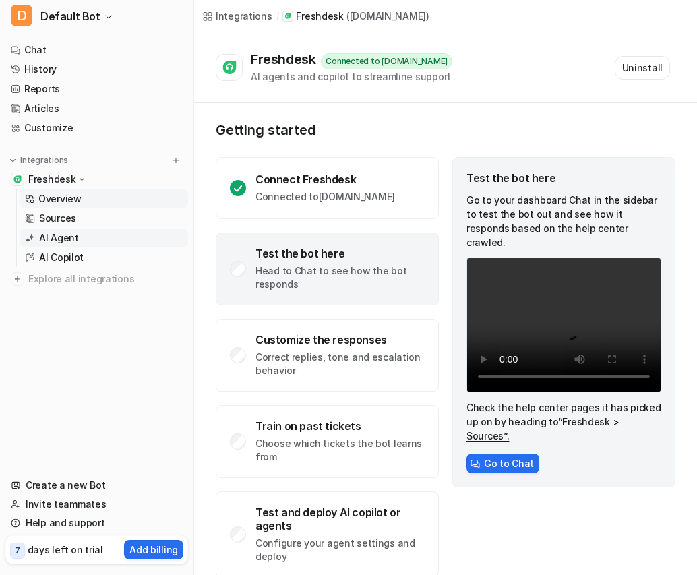 This screenshot has width=697, height=575. Describe the element at coordinates (340, 278) in the screenshot. I see `p: Head to Chat to see how the bot responds` at that location.